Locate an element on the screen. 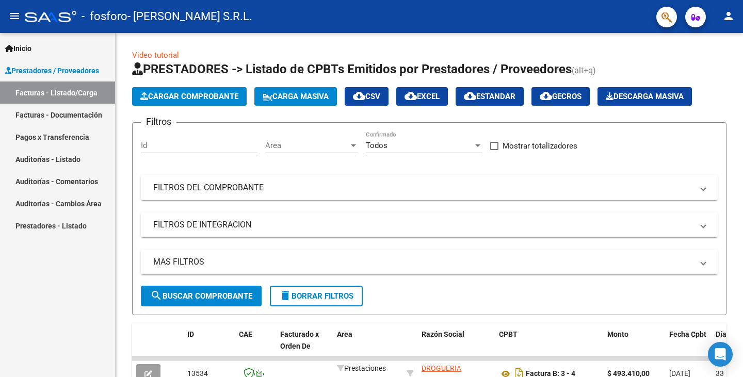  span: Carga Masiva is located at coordinates (296, 97).